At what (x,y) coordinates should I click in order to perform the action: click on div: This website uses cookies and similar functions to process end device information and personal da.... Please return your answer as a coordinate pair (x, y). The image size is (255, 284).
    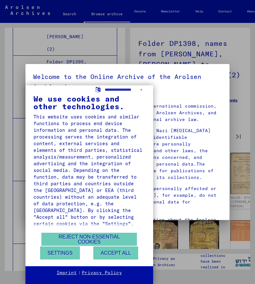
    Looking at the image, I should click on (89, 187).